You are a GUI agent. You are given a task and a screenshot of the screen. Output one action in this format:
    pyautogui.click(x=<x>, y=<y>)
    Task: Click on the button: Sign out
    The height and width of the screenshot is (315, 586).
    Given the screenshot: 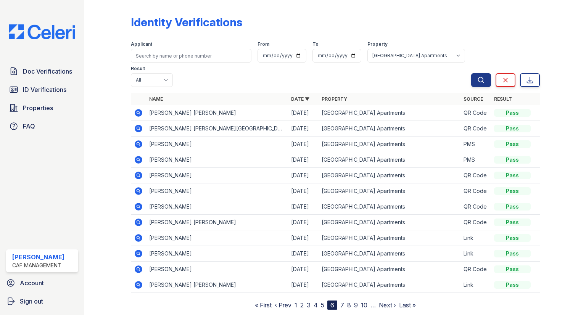 What is the action you would take?
    pyautogui.click(x=42, y=302)
    